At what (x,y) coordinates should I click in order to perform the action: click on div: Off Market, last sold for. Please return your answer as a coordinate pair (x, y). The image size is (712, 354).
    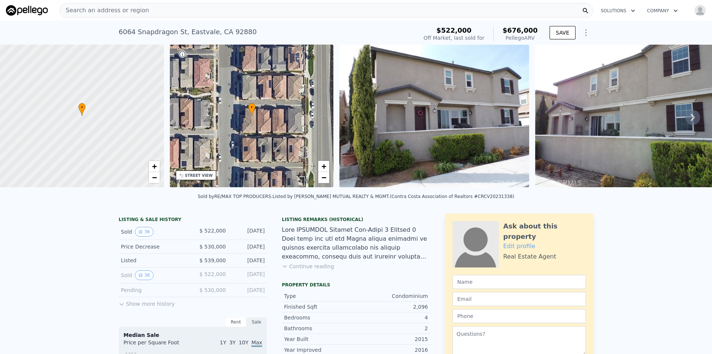
    Looking at the image, I should click on (454, 38).